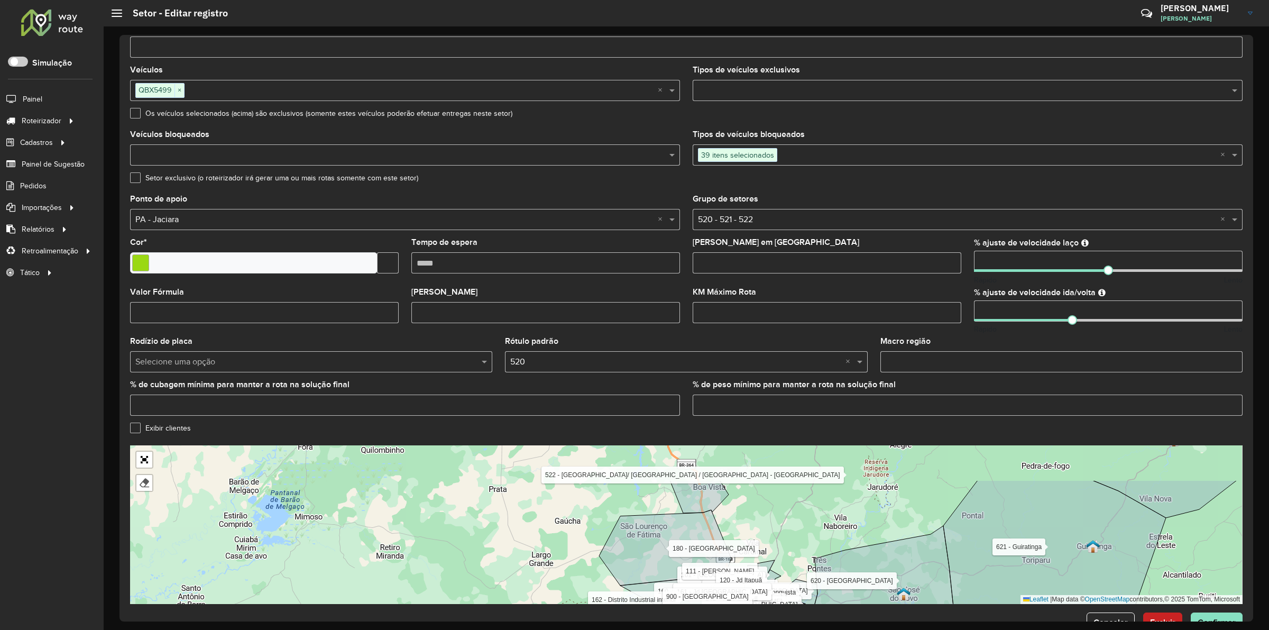 Image resolution: width=1269 pixels, height=630 pixels. I want to click on a: Contato Rápido, so click(1147, 13).